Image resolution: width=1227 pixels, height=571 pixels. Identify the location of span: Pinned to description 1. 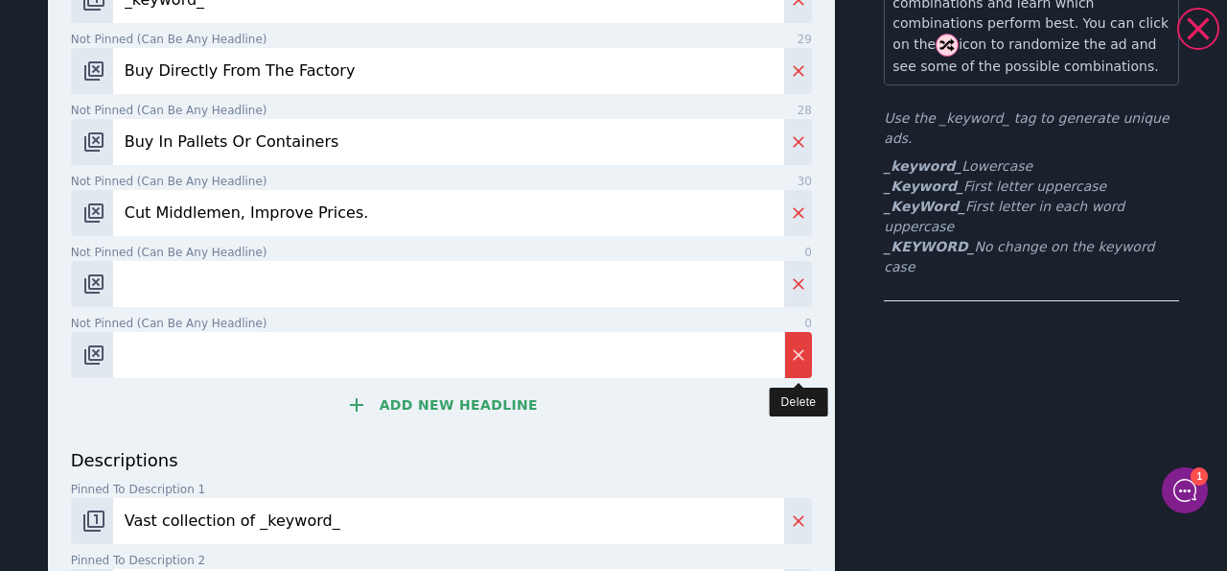
(138, 489).